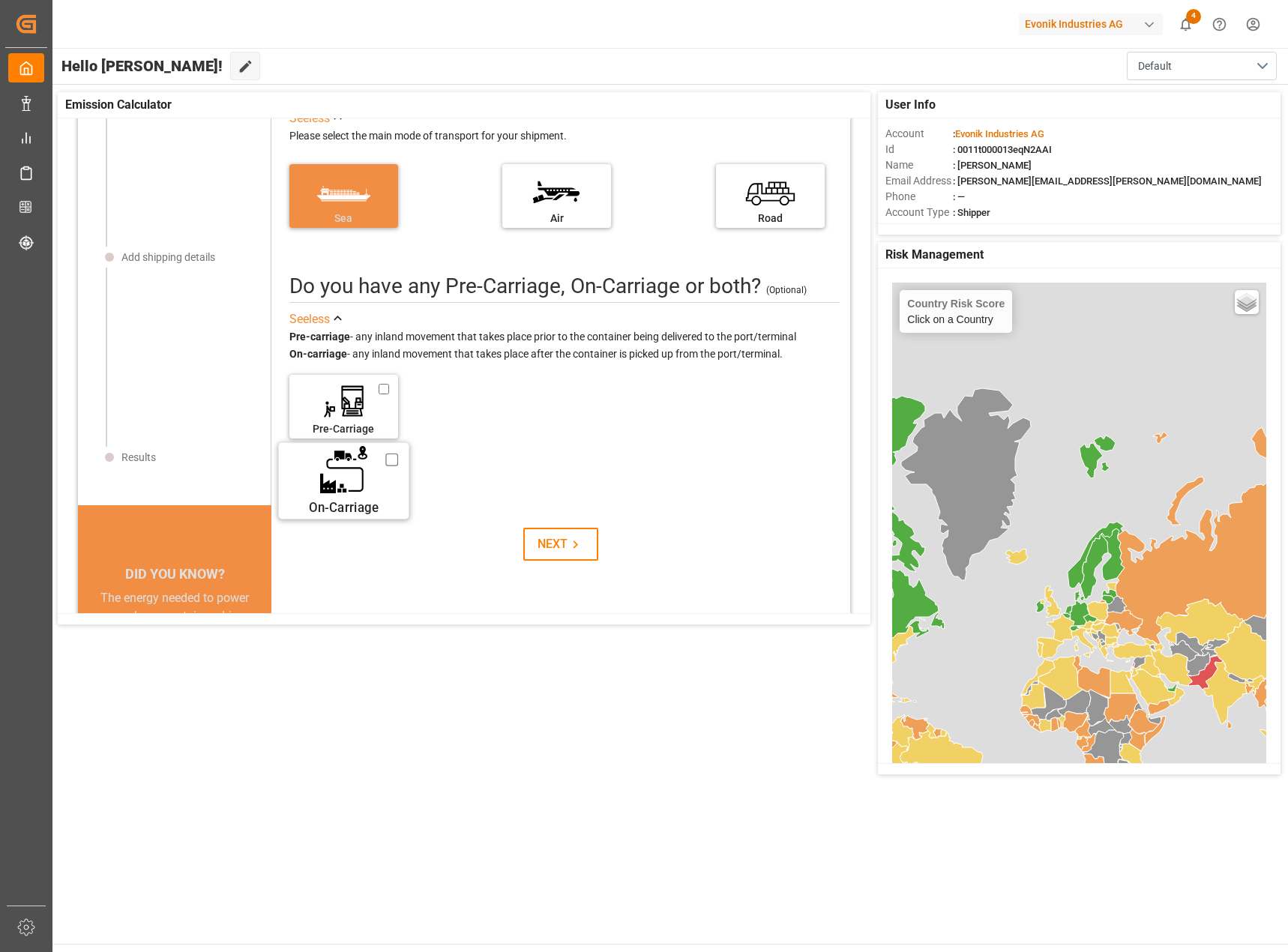 This screenshot has width=1288, height=952. I want to click on div: Sea, so click(343, 218).